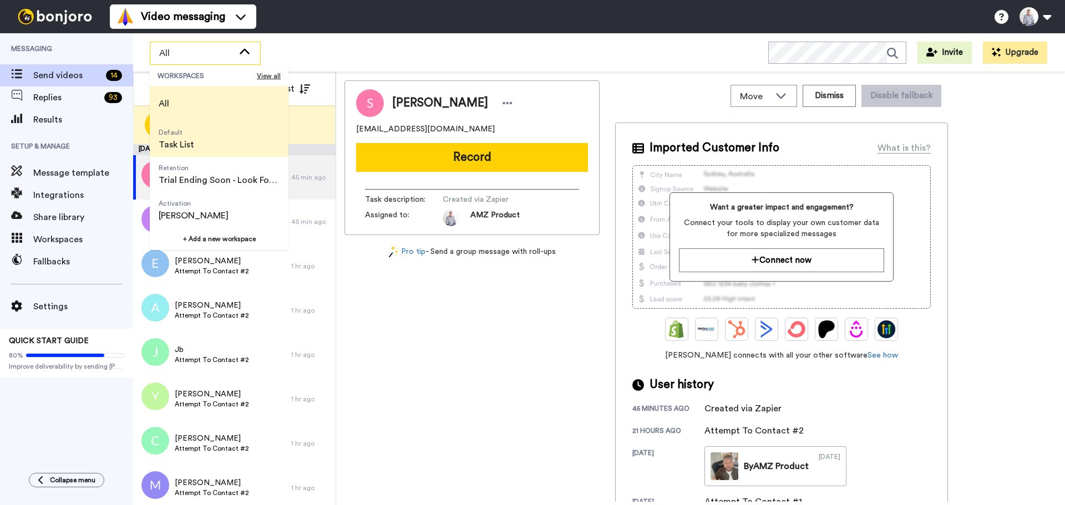  Describe the element at coordinates (212, 350) in the screenshot. I see `span: Jb` at that location.